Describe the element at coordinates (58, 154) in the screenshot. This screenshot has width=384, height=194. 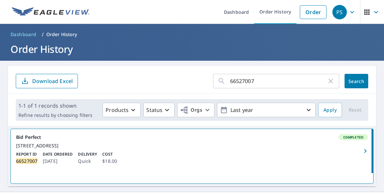
I see `p: Date Ordered` at that location.